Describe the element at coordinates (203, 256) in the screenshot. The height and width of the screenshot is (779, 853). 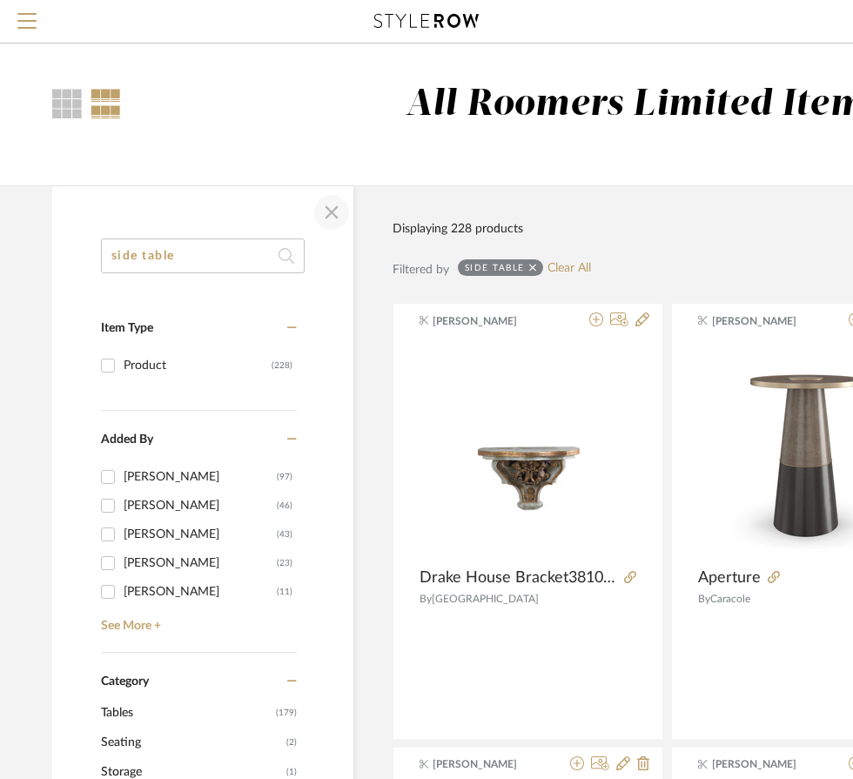
I see `input: Search within 228 results` at that location.